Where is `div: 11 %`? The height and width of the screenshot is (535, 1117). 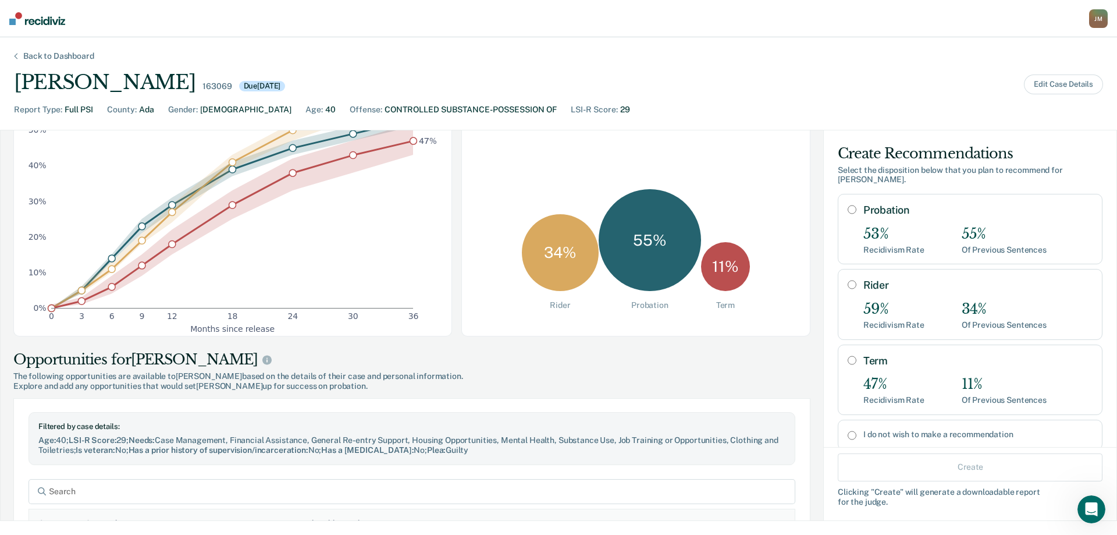 div: 11 % is located at coordinates (726, 266).